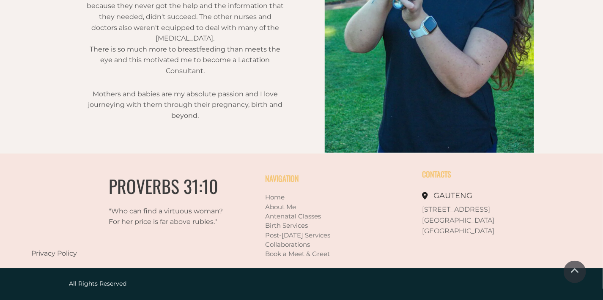 This screenshot has width=603, height=300. What do you see at coordinates (280, 207) in the screenshot?
I see `a: About Me` at bounding box center [280, 207].